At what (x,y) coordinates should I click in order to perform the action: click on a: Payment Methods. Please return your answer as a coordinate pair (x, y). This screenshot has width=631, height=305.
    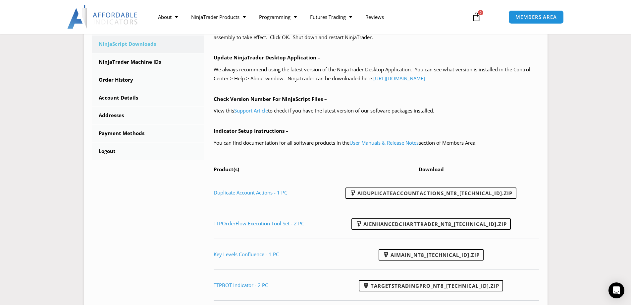
    Looking at the image, I should click on (148, 133).